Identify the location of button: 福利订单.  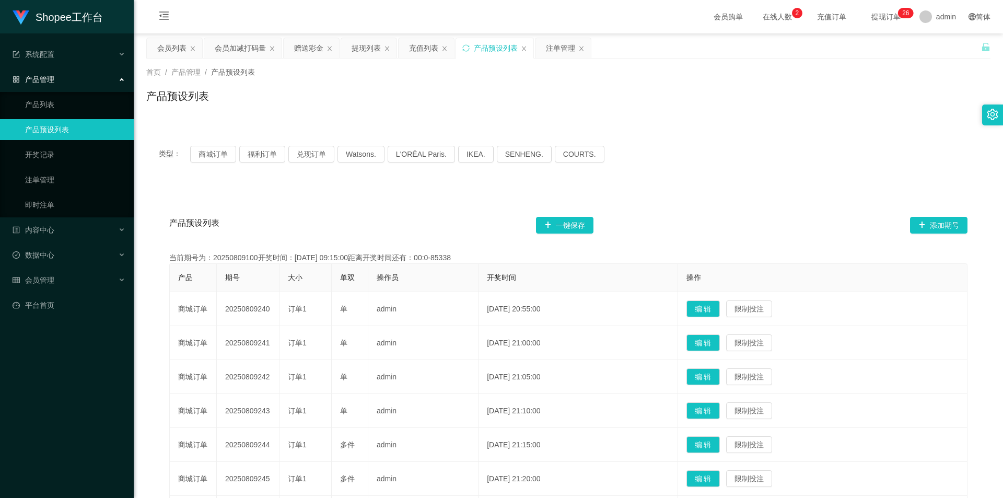
(262, 154).